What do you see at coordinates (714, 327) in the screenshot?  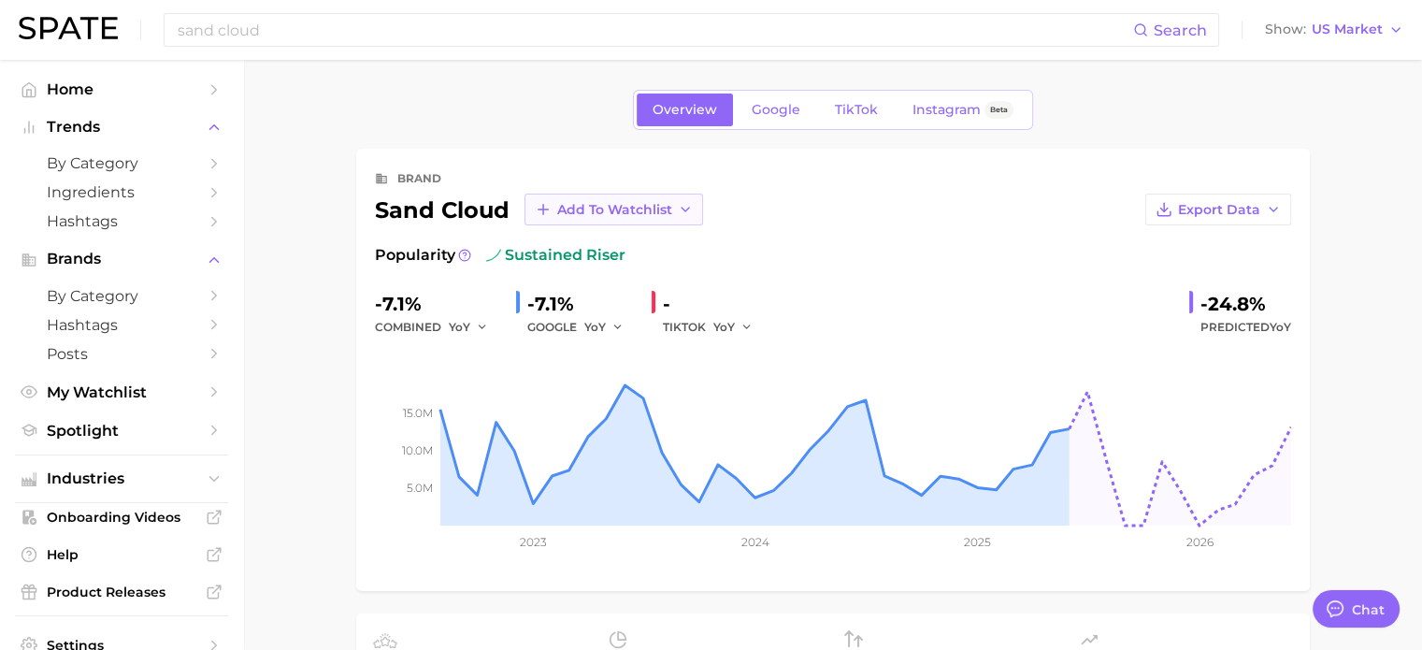 I see `div: TIKTOK` at bounding box center [714, 327].